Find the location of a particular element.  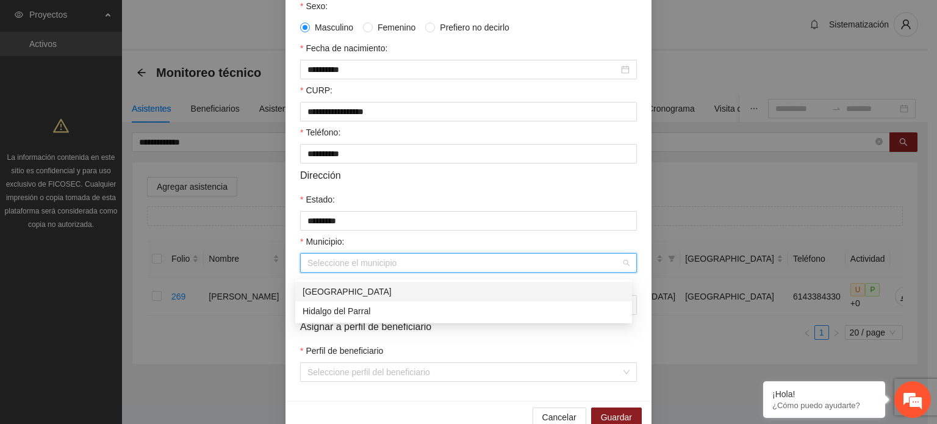

textarea: Escriba su mensaje y pulse “Intro” is located at coordinates (119, 310).